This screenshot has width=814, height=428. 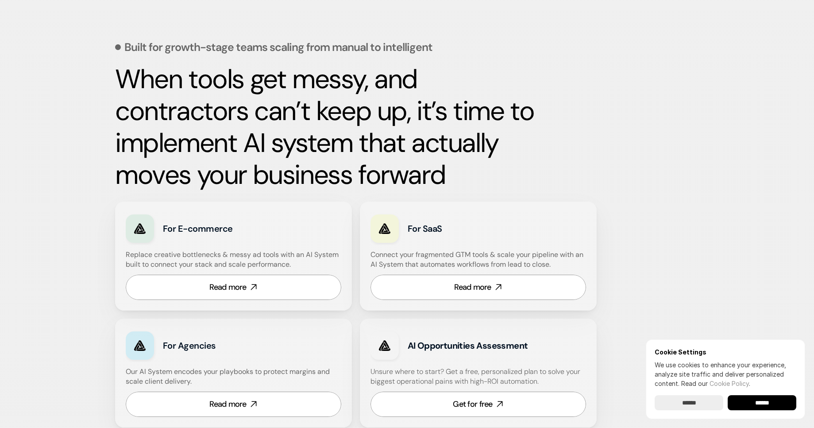 What do you see at coordinates (223, 228) in the screenshot?
I see `h3: For E-commerce` at bounding box center [223, 228].